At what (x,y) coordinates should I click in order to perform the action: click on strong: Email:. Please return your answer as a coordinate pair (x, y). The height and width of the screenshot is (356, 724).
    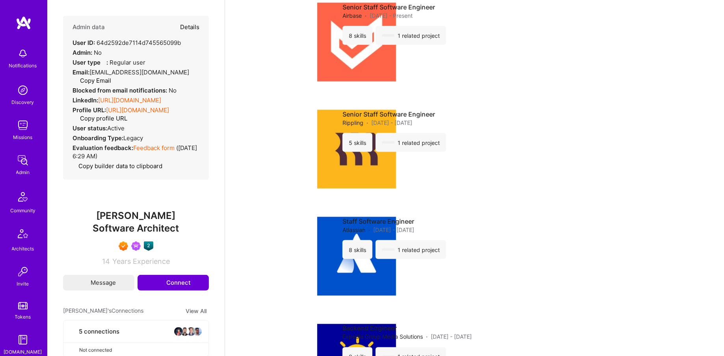
    Looking at the image, I should click on (81, 72).